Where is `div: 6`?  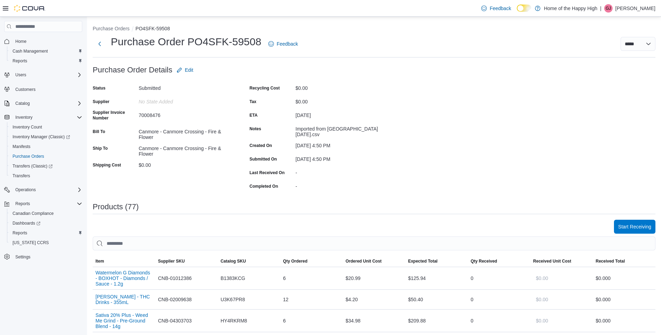 div: 6 is located at coordinates (311, 278).